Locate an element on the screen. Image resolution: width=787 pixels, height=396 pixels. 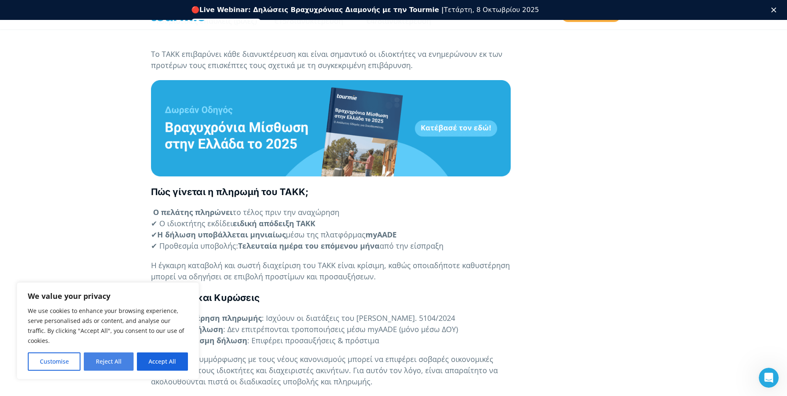
span: : Επιφέρει προσαυξήσεις & πρόστιμα is located at coordinates (313, 340).